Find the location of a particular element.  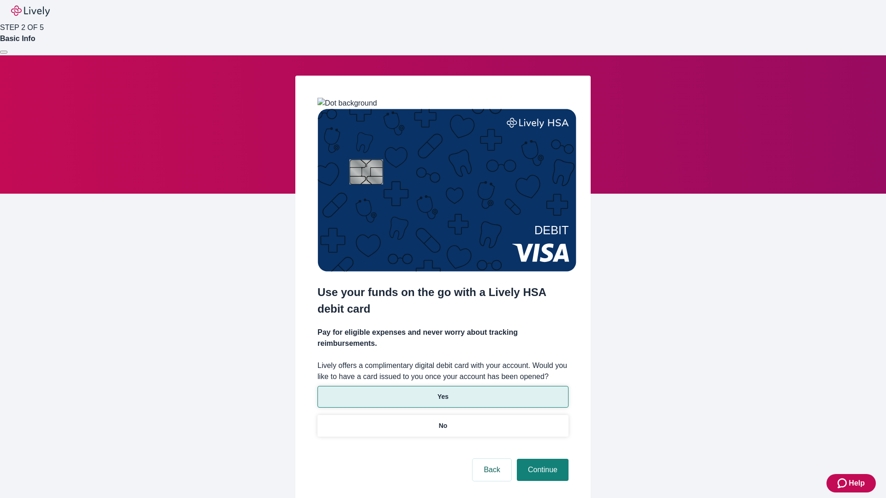

button: Back is located at coordinates (492, 470).